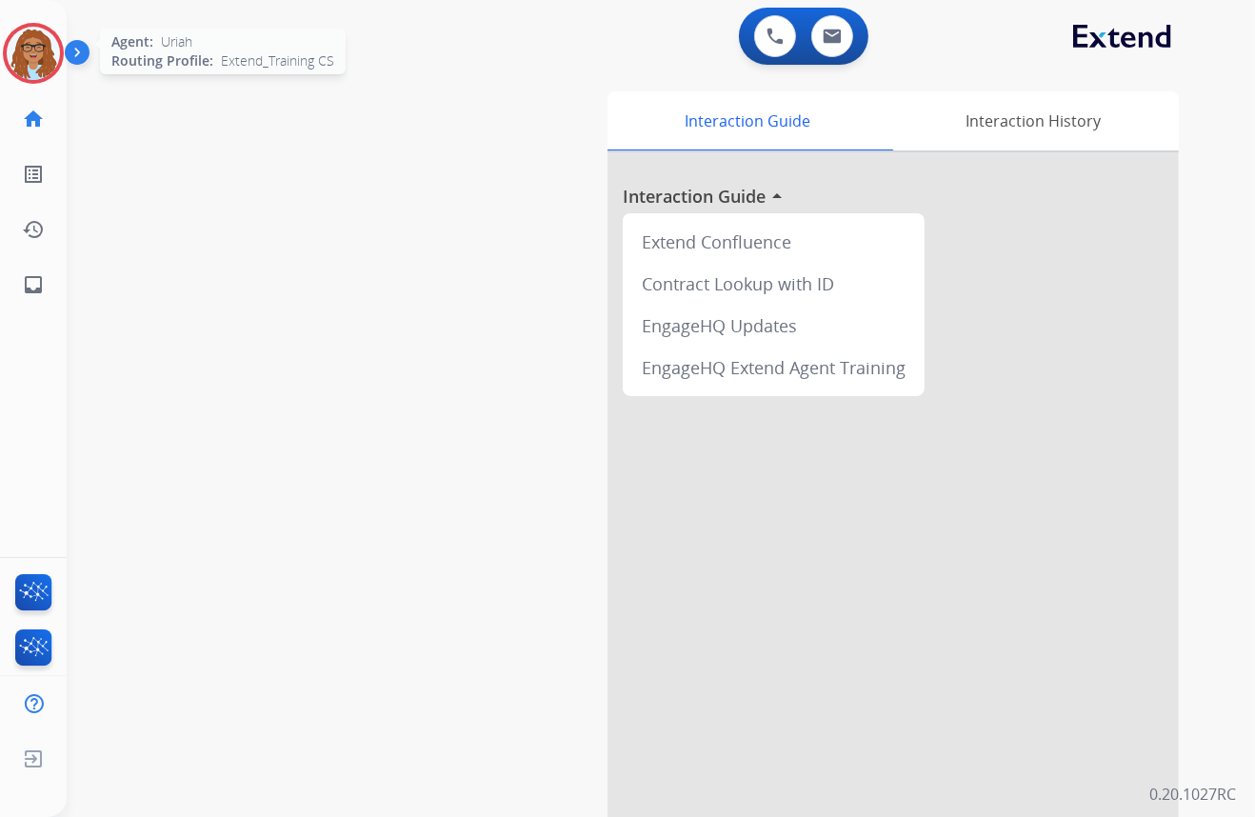 The height and width of the screenshot is (817, 1255). Describe the element at coordinates (277, 61) in the screenshot. I see `span: Extend_Training CS` at that location.